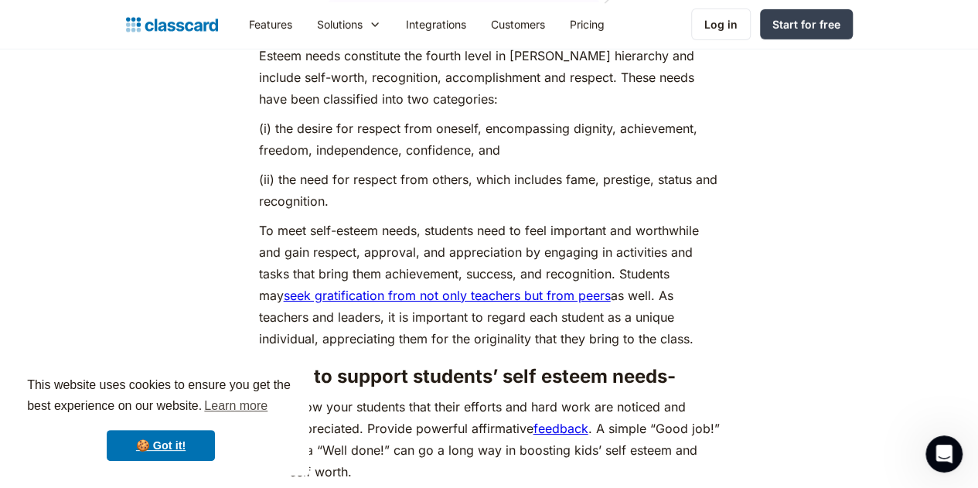  I want to click on a: Customers, so click(518, 24).